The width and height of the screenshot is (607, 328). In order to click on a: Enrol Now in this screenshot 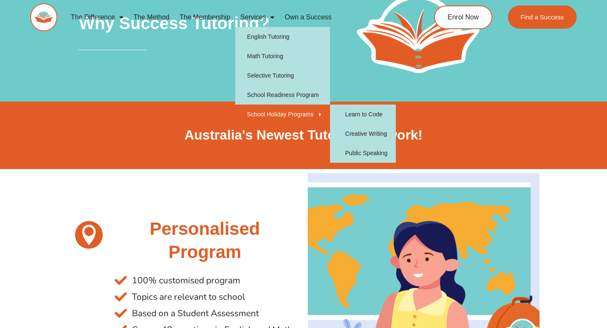, I will do `click(463, 17)`.